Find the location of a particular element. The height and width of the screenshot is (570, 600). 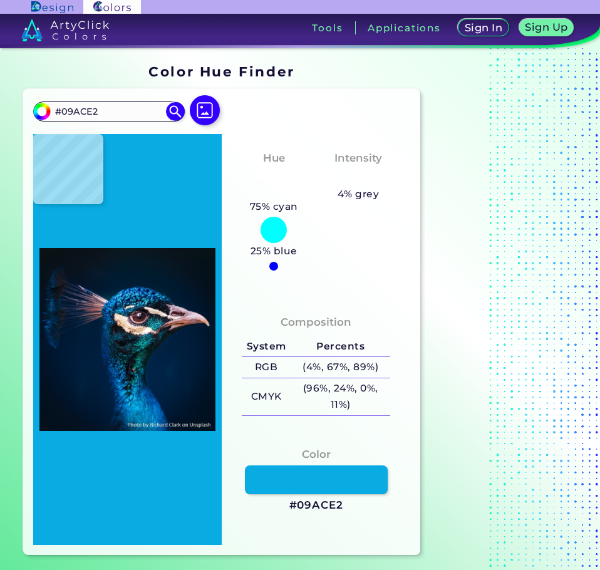

img: icon search is located at coordinates (175, 111).